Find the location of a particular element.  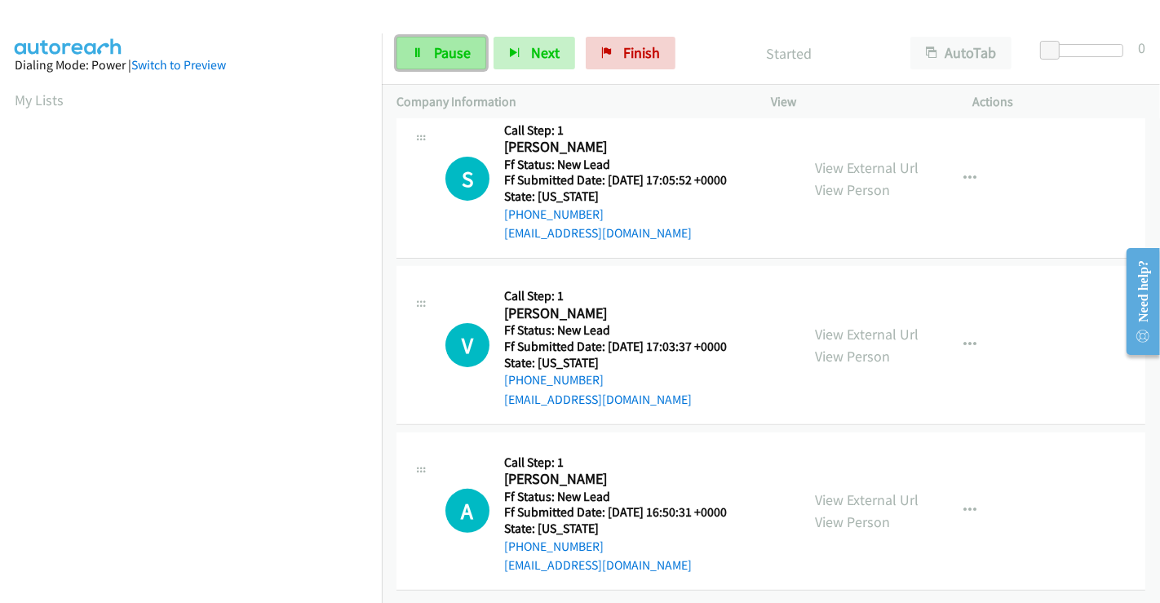

h1: A is located at coordinates (468, 511).